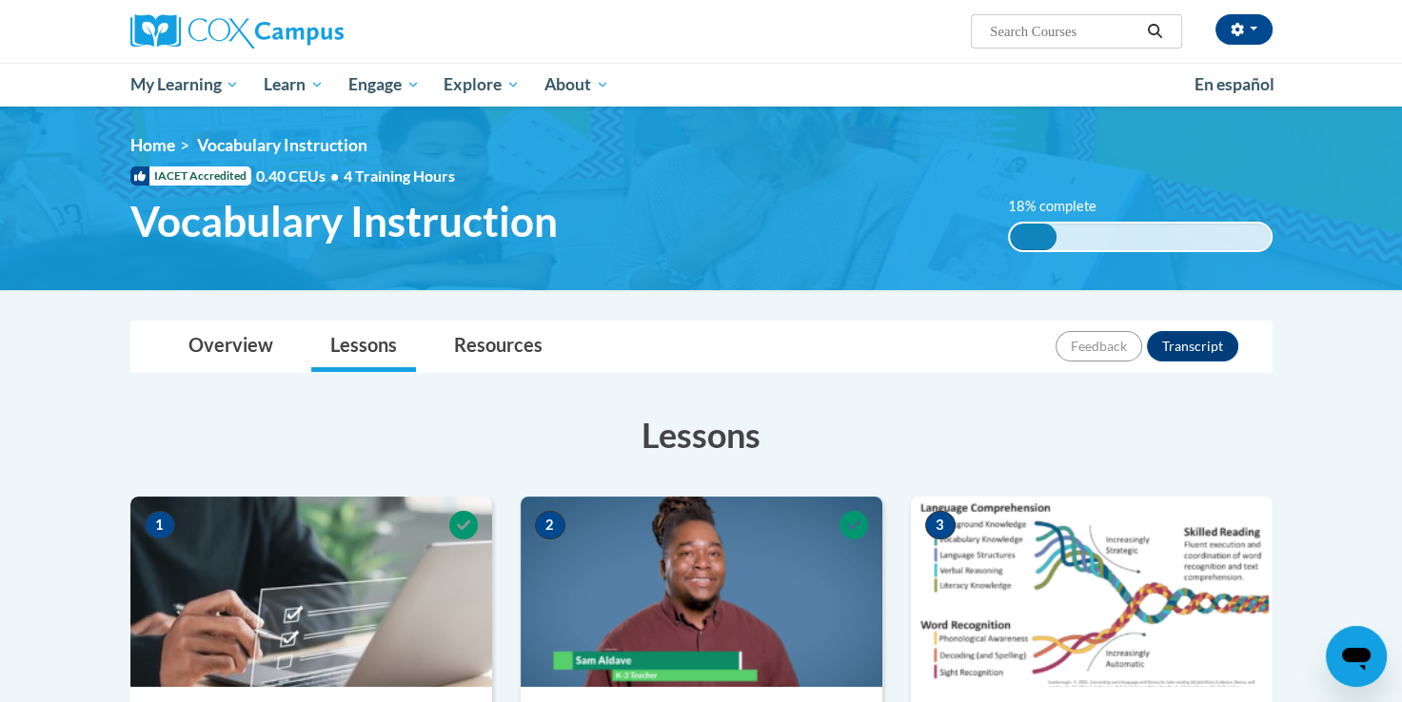 The height and width of the screenshot is (702, 1402). Describe the element at coordinates (230, 346) in the screenshot. I see `a: Overview` at that location.